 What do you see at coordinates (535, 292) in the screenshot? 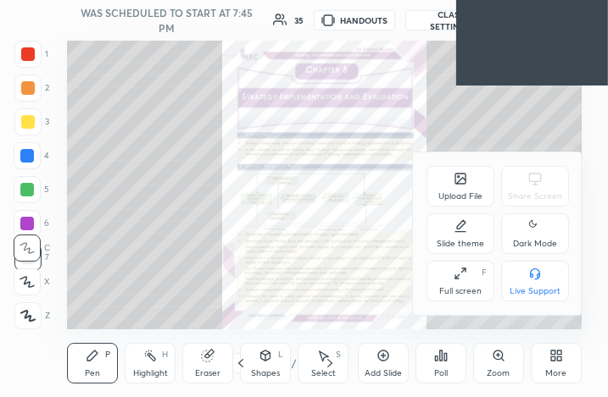
I see `div: Live Support` at bounding box center [535, 292].